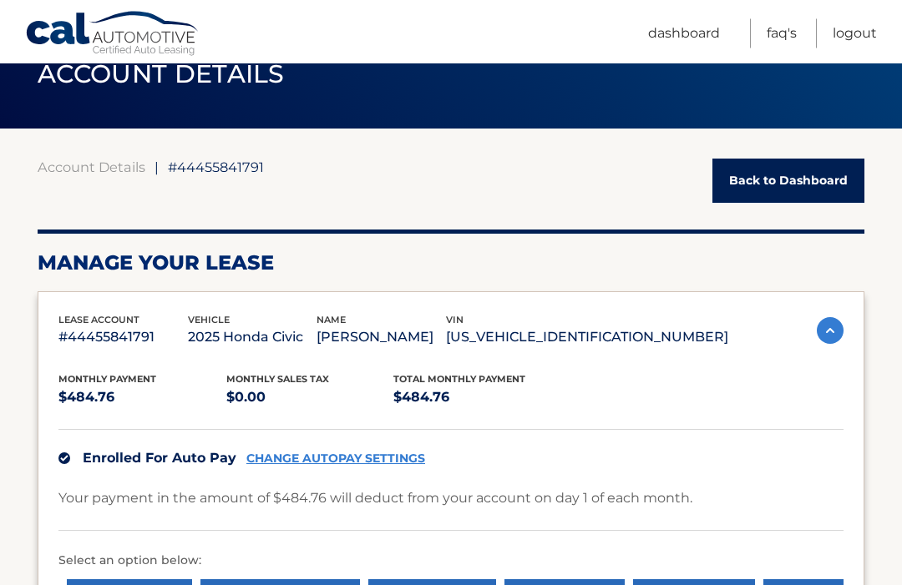  I want to click on img: check.svg, so click(64, 459).